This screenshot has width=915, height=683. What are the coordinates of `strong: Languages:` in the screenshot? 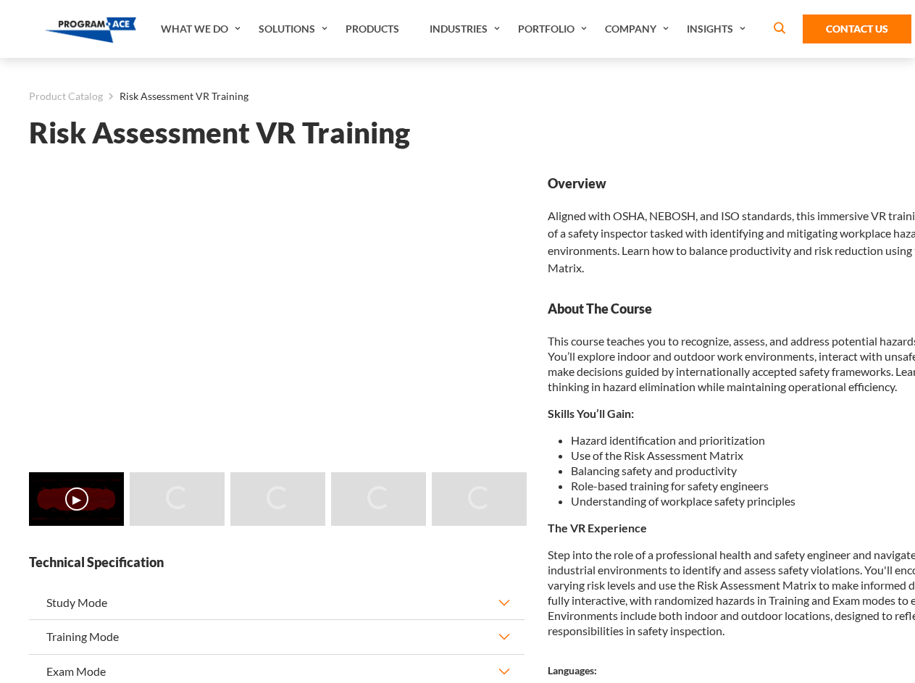 It's located at (572, 670).